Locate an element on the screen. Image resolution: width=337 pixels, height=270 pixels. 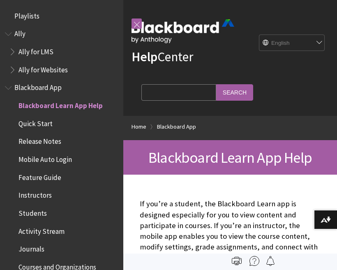
p: If you’re a student, the Blackboard Learn app is designed especially for you to view content and ... is located at coordinates (230, 230).